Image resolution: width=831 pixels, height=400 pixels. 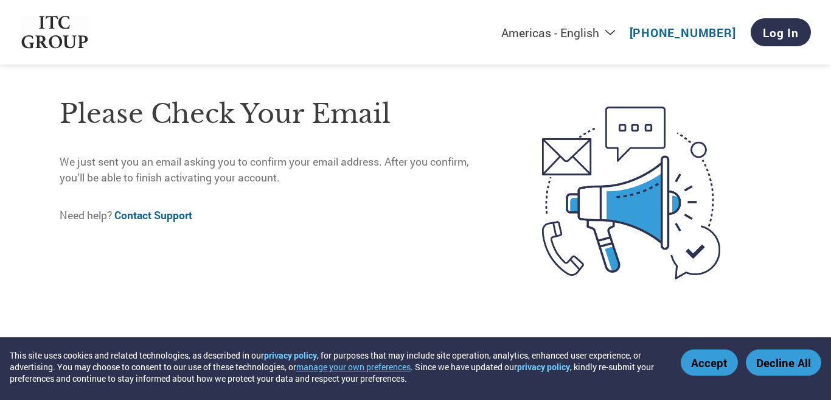 What do you see at coordinates (780, 32) in the screenshot?
I see `a: Log In` at bounding box center [780, 32].